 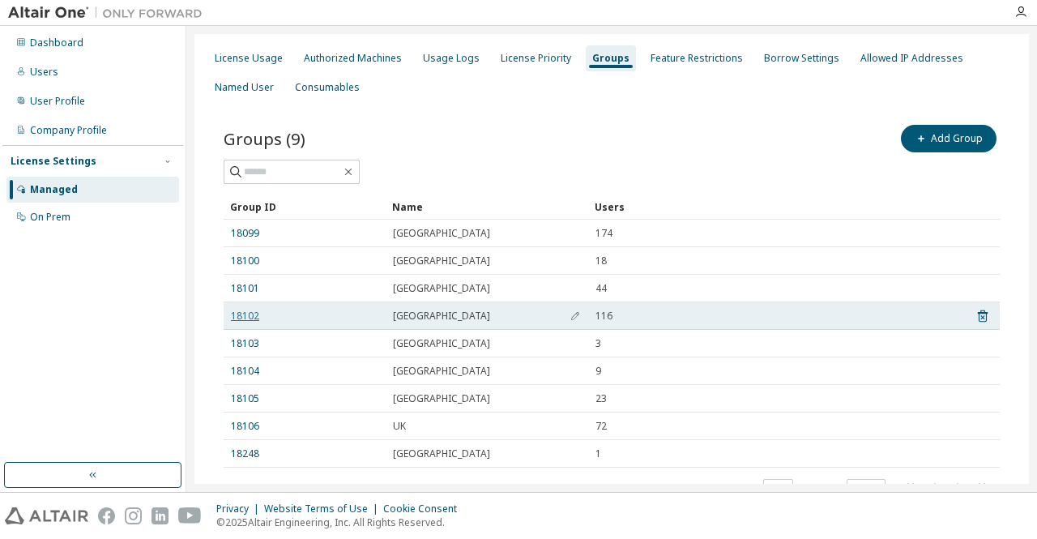 I want to click on a: 18105, so click(x=245, y=399).